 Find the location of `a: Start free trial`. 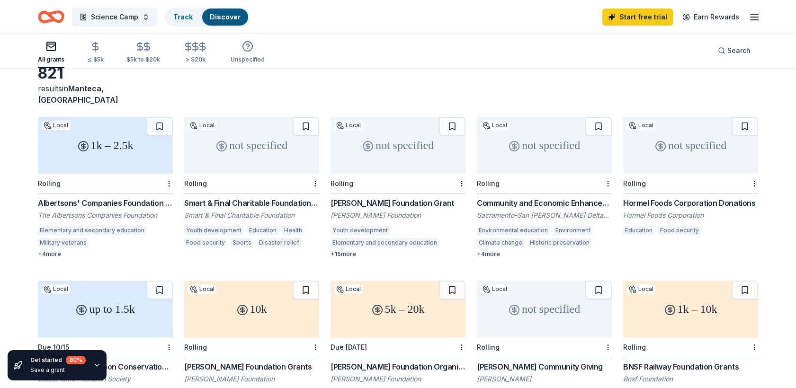

a: Start free trial is located at coordinates (637, 17).